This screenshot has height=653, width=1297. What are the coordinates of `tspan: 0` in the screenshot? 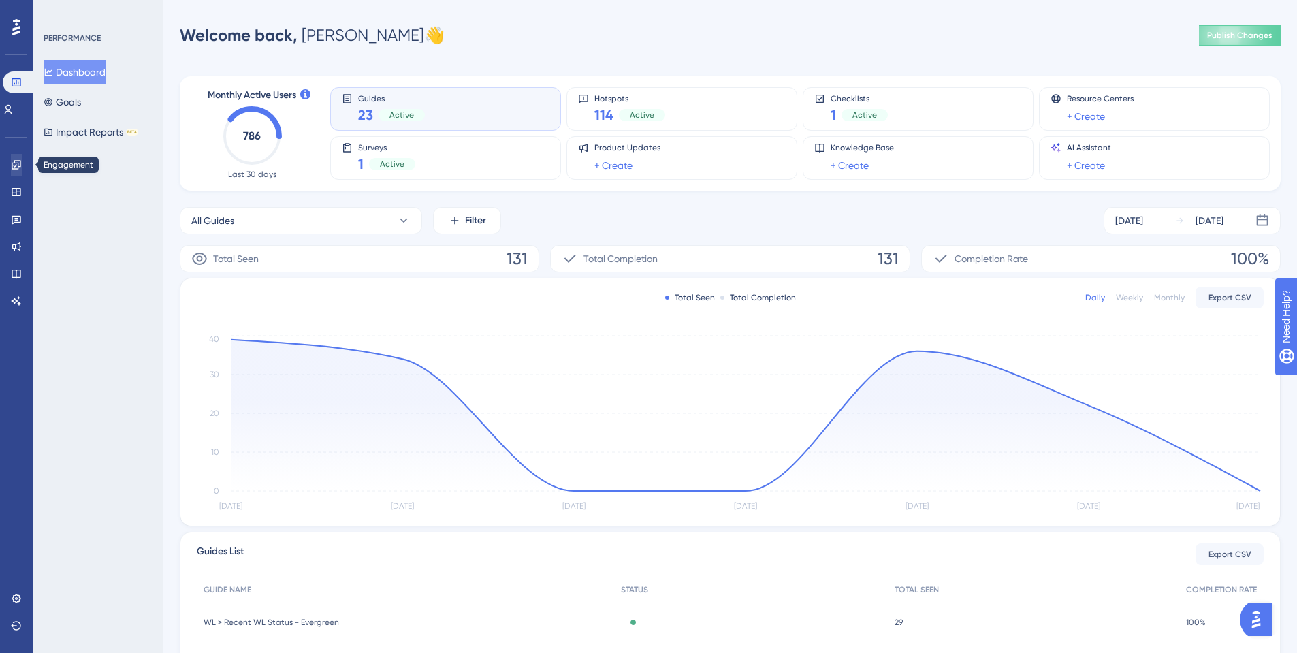 It's located at (217, 491).